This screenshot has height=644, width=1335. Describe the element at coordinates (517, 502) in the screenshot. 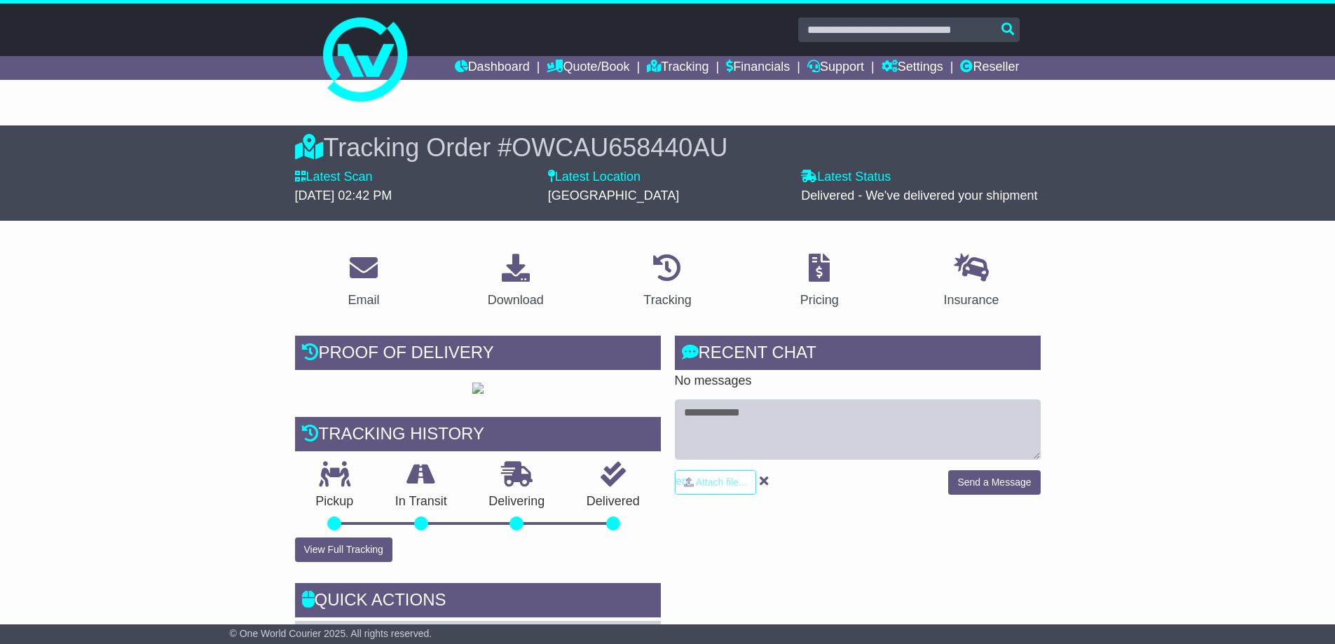

I see `p: Delivering` at that location.